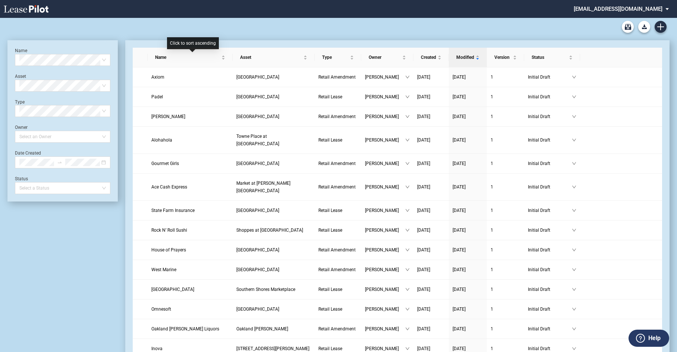  Describe the element at coordinates (169, 230) in the screenshot. I see `span: Rock N’ Roll Sushi` at that location.